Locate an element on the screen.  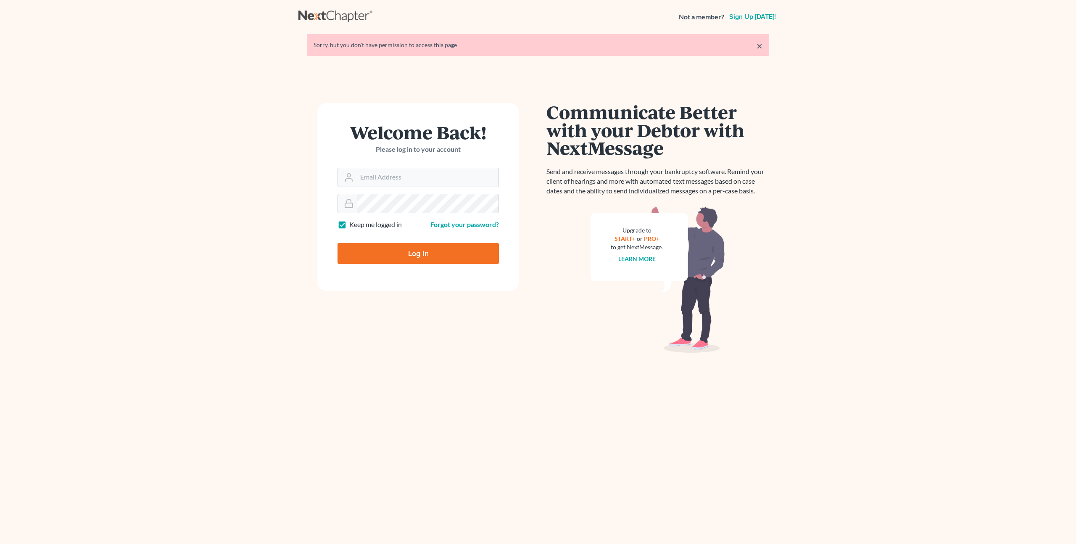
a: Forgot your password? is located at coordinates (464, 224).